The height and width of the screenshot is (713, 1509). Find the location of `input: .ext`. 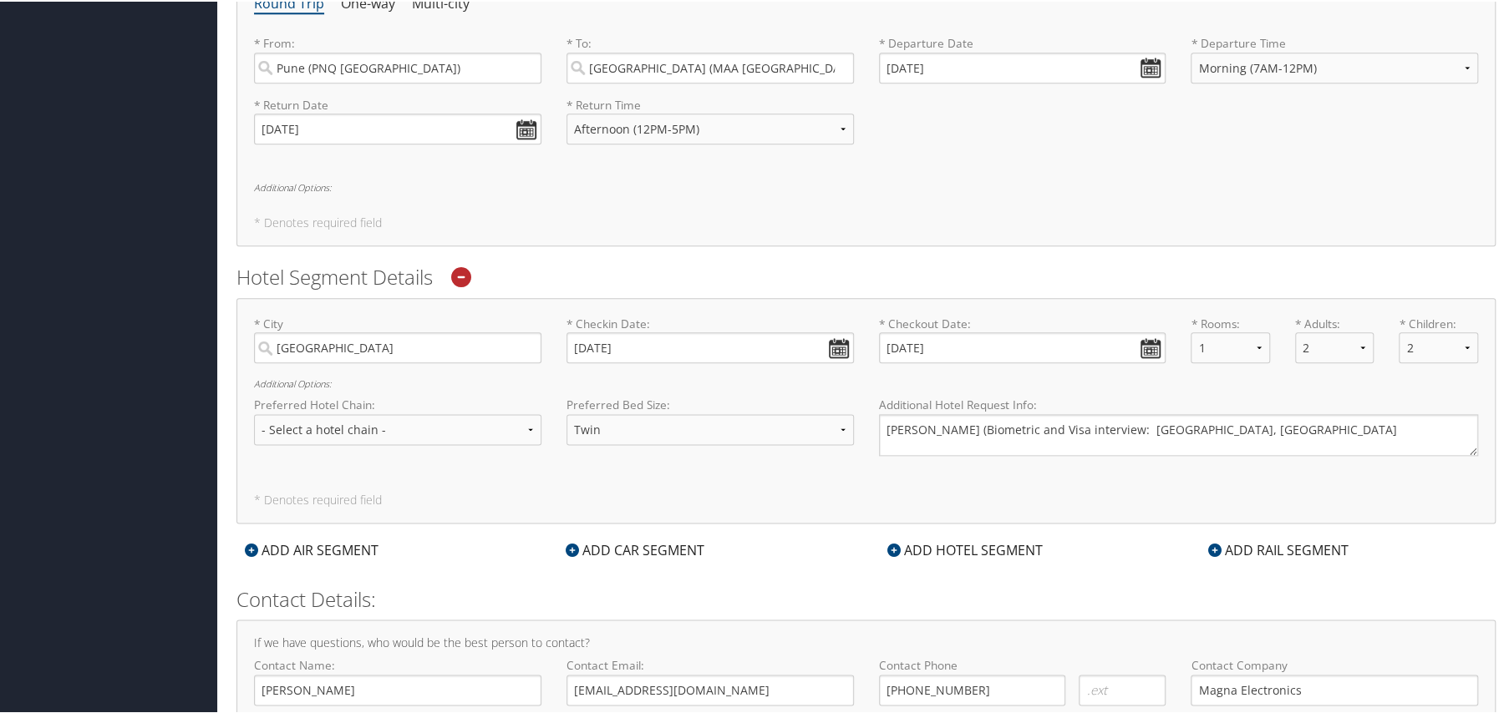

input: .ext is located at coordinates (1122, 688).